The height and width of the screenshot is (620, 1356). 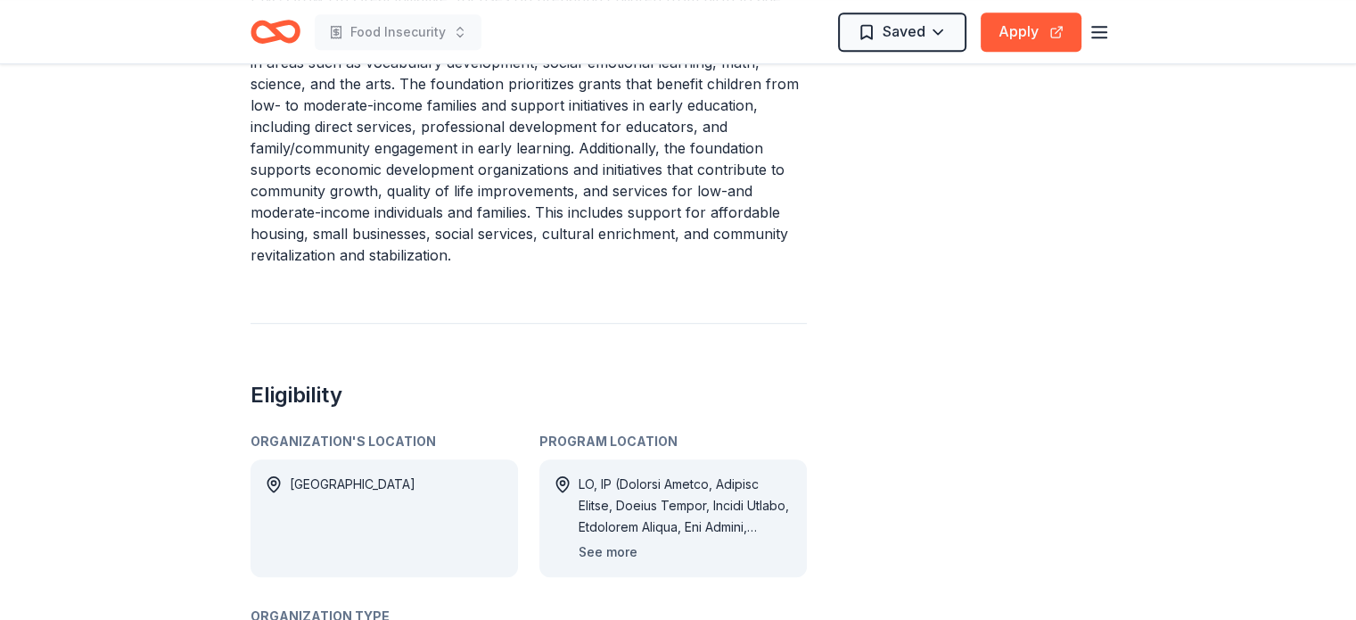 I want to click on a: Home, so click(x=276, y=31).